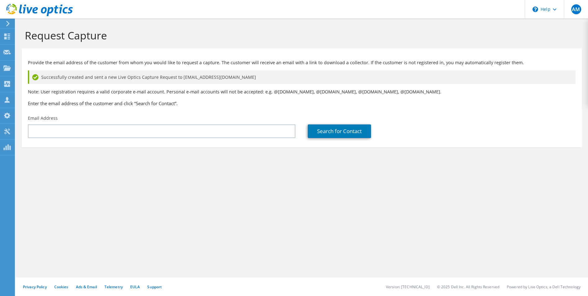 This screenshot has width=588, height=296. What do you see at coordinates (302, 63) in the screenshot?
I see `p: Provide the email address of the customer from whom you would like to request a capture. The cust...` at bounding box center [302, 63].